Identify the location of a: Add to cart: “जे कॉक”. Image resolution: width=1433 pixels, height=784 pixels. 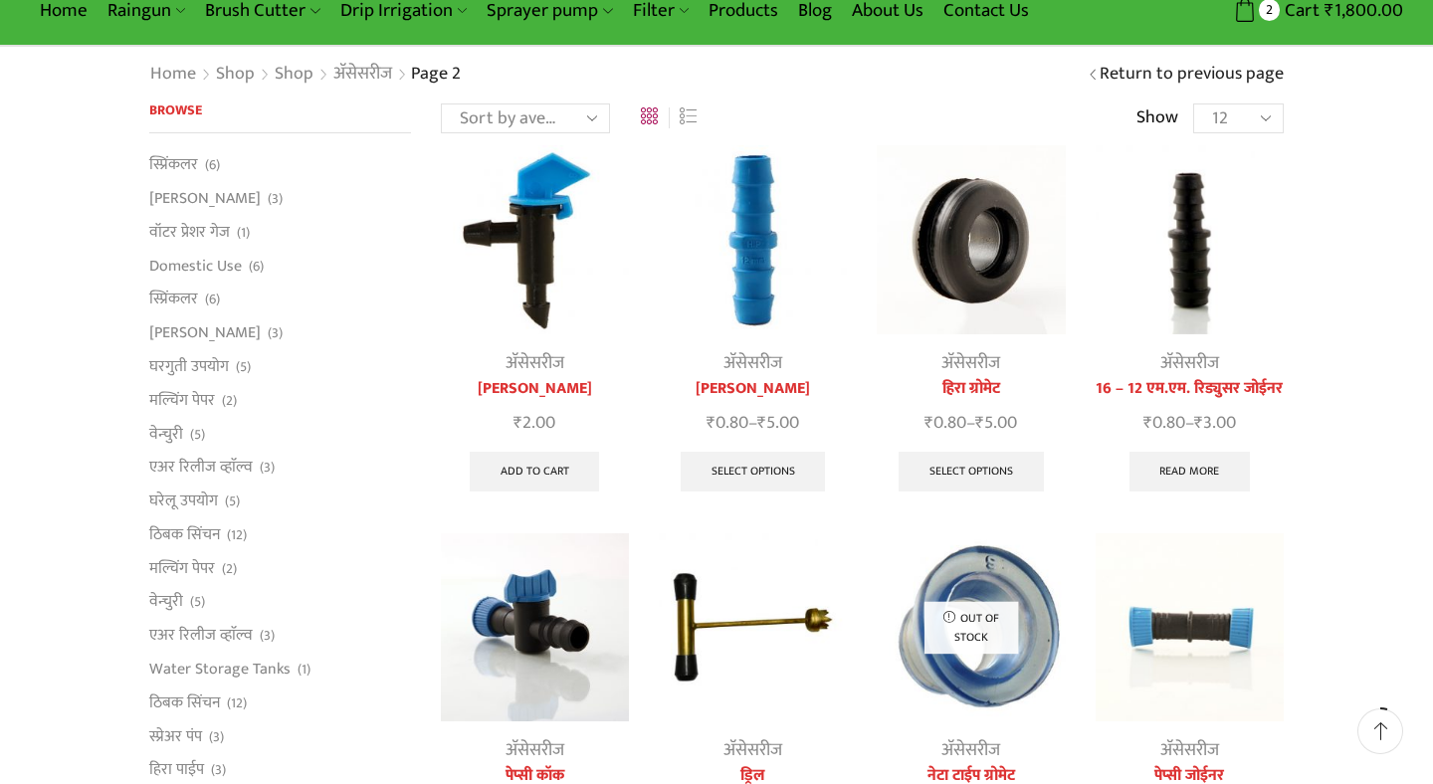
(534, 472).